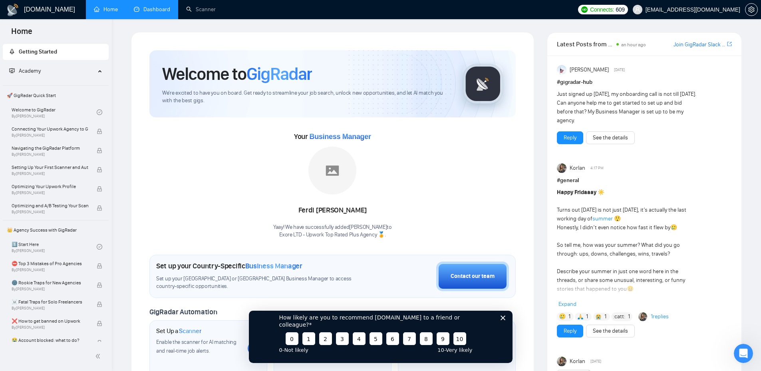 This screenshot has height=371, width=761. Describe the element at coordinates (194, 28) in the screenshot. I see `button: 9` at that location.